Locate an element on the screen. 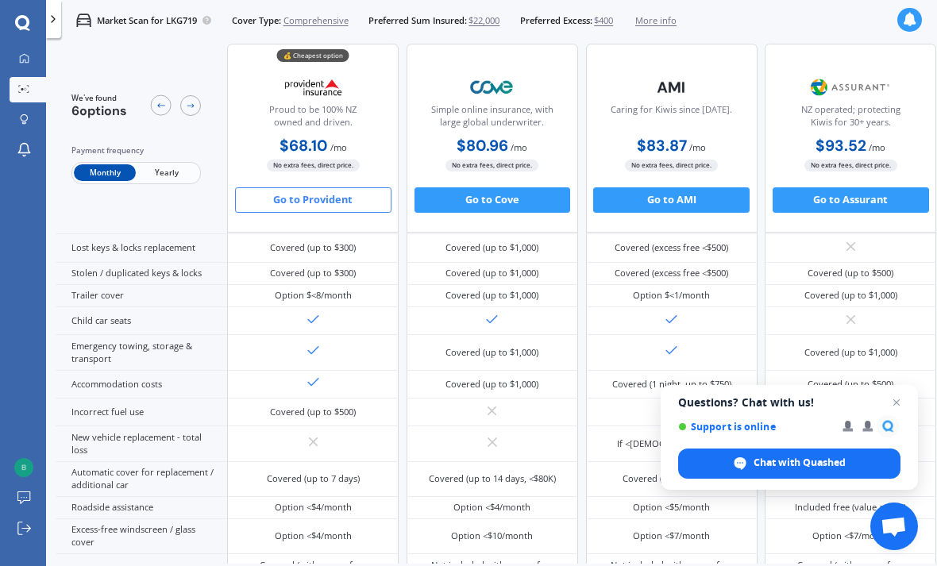  div: Option <$5/month is located at coordinates (671, 507).